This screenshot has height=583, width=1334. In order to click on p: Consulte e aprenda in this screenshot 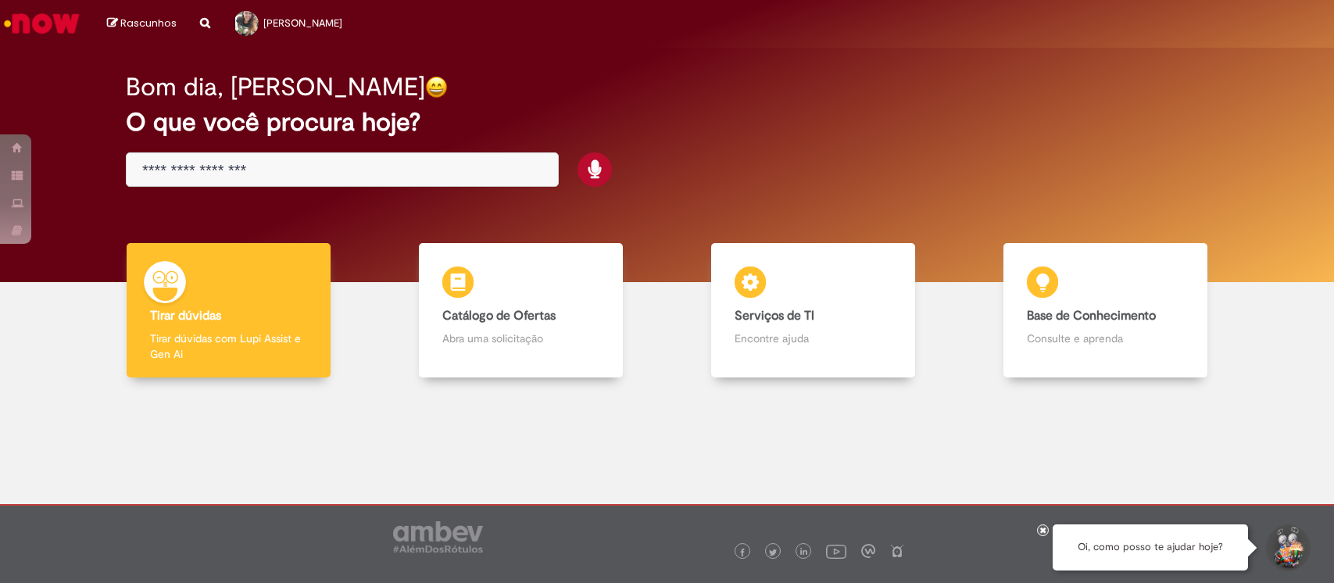, I will do `click(1105, 338)`.